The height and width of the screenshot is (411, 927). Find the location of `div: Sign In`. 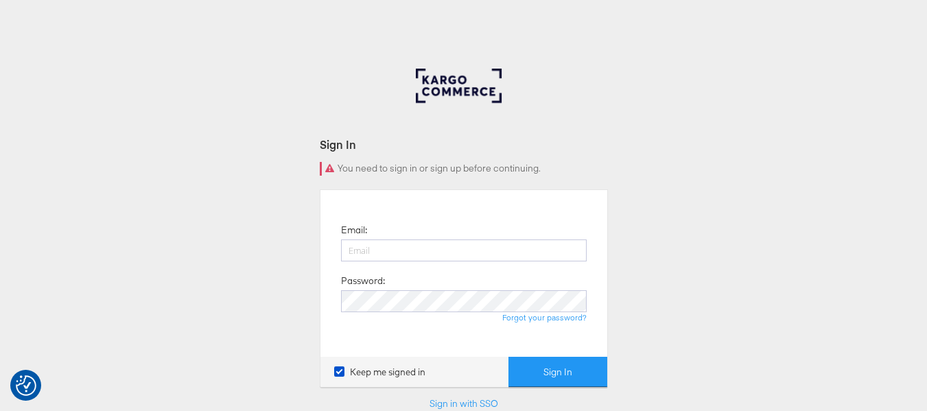

div: Sign In is located at coordinates (464, 144).